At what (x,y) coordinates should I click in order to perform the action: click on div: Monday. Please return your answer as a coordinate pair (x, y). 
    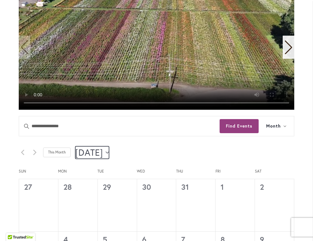
    Looking at the image, I should click on (78, 174).